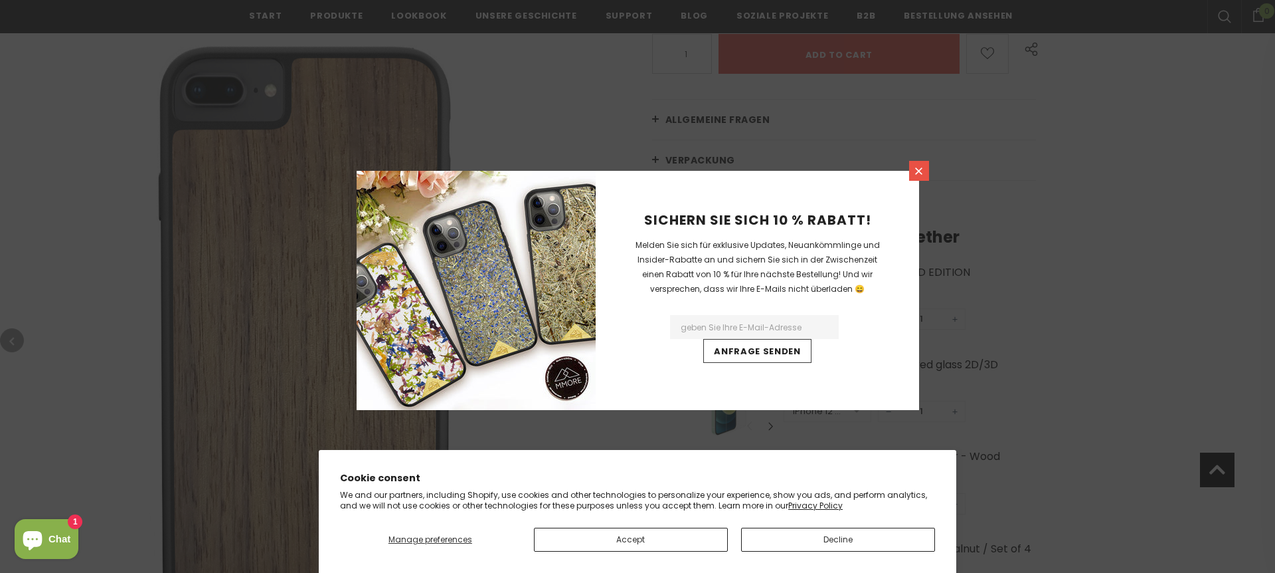 The image size is (1275, 573). Describe the element at coordinates (638, 500) in the screenshot. I see `p: We and our partners, including Shopify, use cookies and other technologies to personalize your ex...` at that location.